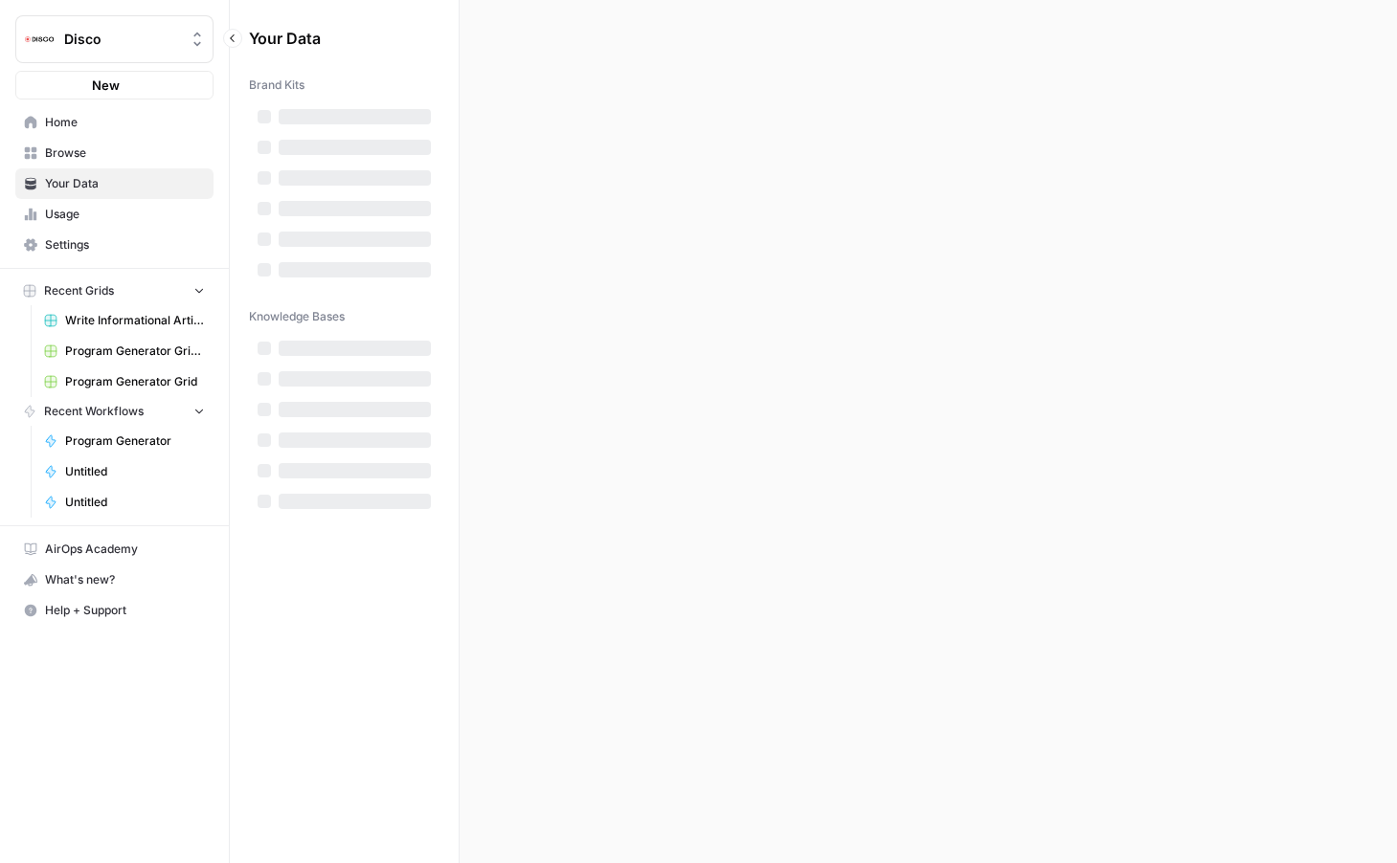 The image size is (1397, 863). I want to click on a: Write Informational Articles, so click(124, 321).